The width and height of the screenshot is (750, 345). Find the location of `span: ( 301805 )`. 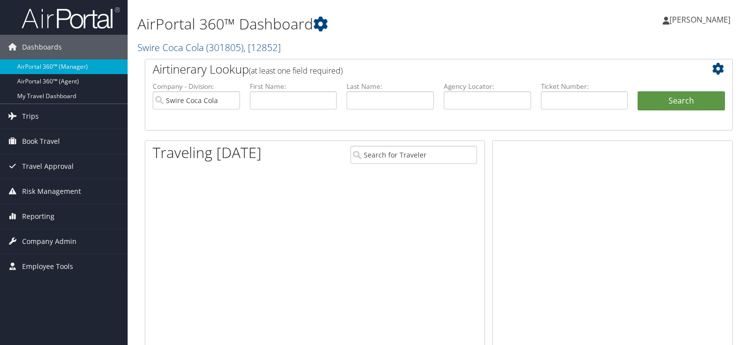

span: ( 301805 ) is located at coordinates (225, 47).